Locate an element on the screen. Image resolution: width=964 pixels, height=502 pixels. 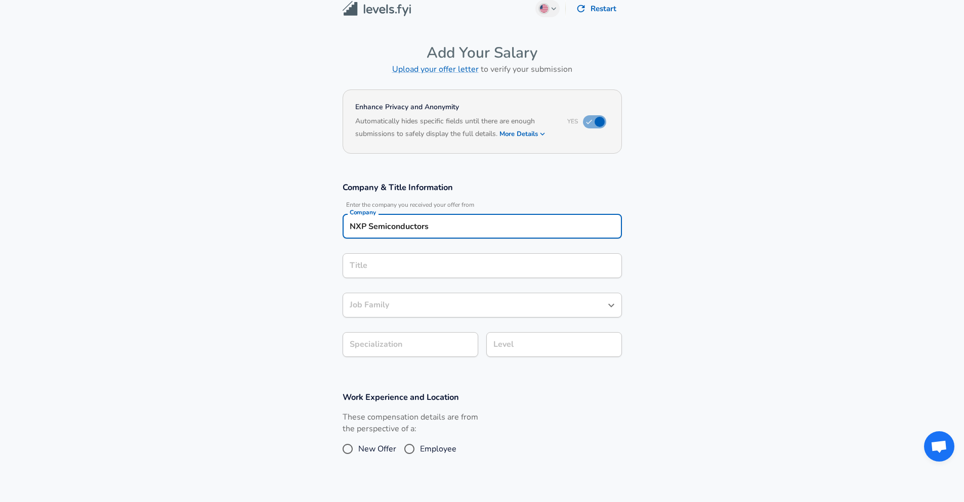
h6: to verify your submission is located at coordinates (482, 69).